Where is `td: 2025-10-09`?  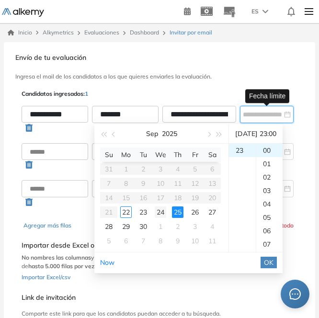
td: 2025-10-09 is located at coordinates (177, 241).